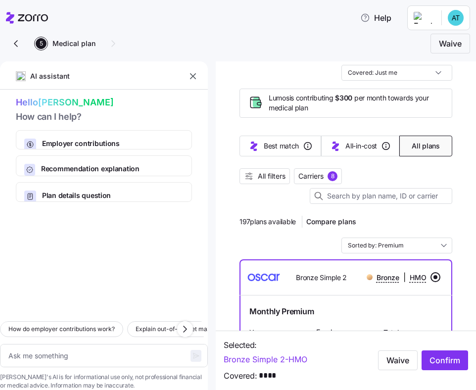  I want to click on button: Explain out-of-pocket maximum., so click(182, 329).